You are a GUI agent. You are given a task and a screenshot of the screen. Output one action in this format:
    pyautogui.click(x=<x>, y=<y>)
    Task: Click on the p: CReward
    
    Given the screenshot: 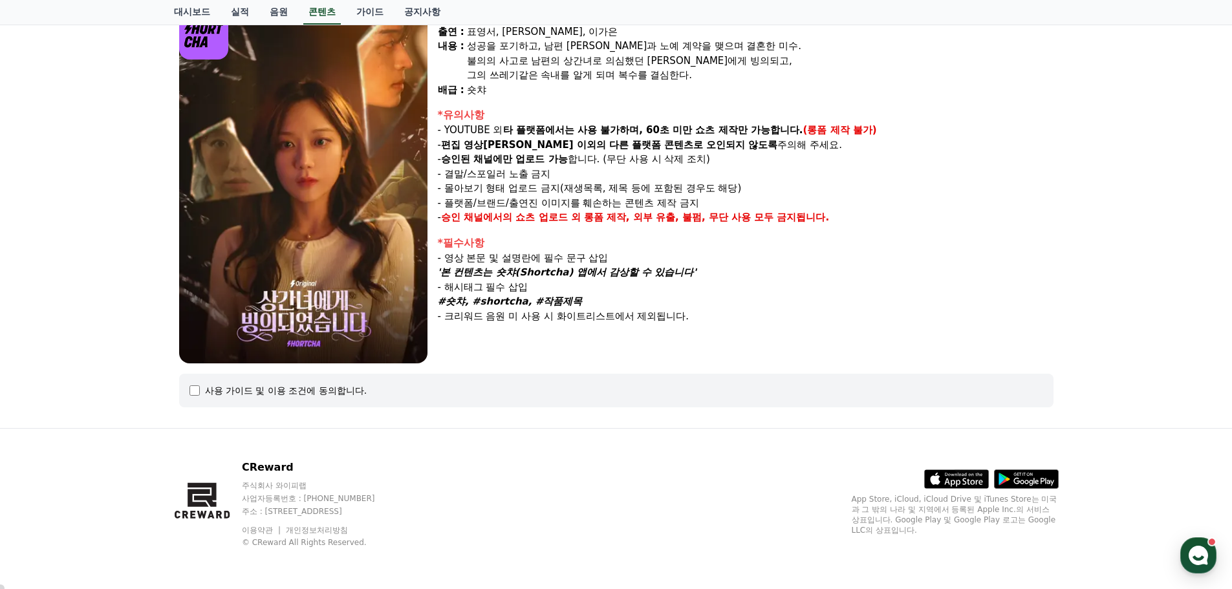 What is the action you would take?
    pyautogui.click(x=321, y=467)
    